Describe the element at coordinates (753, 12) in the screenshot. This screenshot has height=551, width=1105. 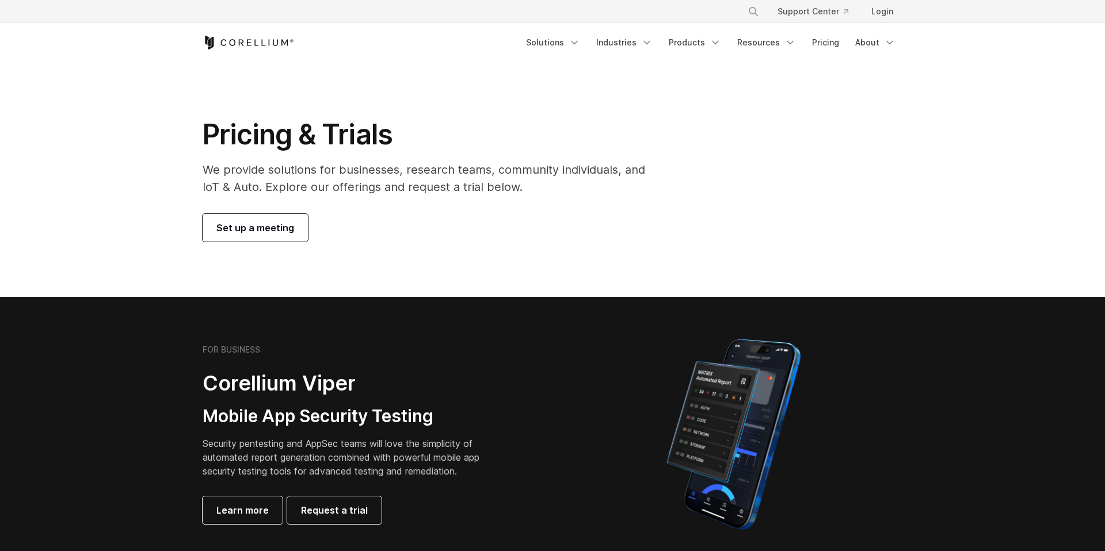
I see `button: Search` at that location.